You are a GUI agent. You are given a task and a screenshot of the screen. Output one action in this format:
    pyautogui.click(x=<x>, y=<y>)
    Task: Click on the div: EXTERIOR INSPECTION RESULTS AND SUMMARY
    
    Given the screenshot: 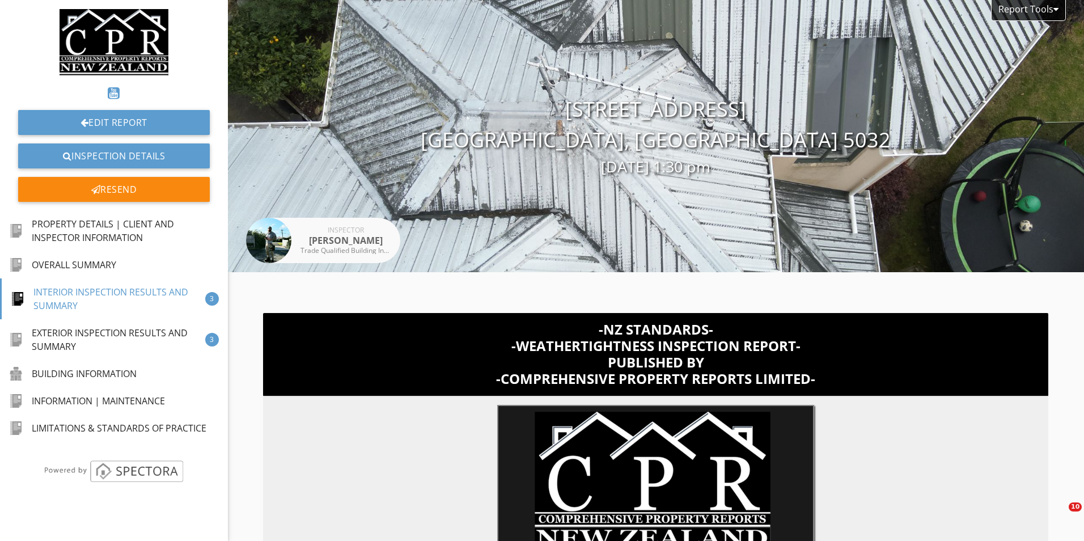 What is the action you would take?
    pyautogui.click(x=107, y=340)
    